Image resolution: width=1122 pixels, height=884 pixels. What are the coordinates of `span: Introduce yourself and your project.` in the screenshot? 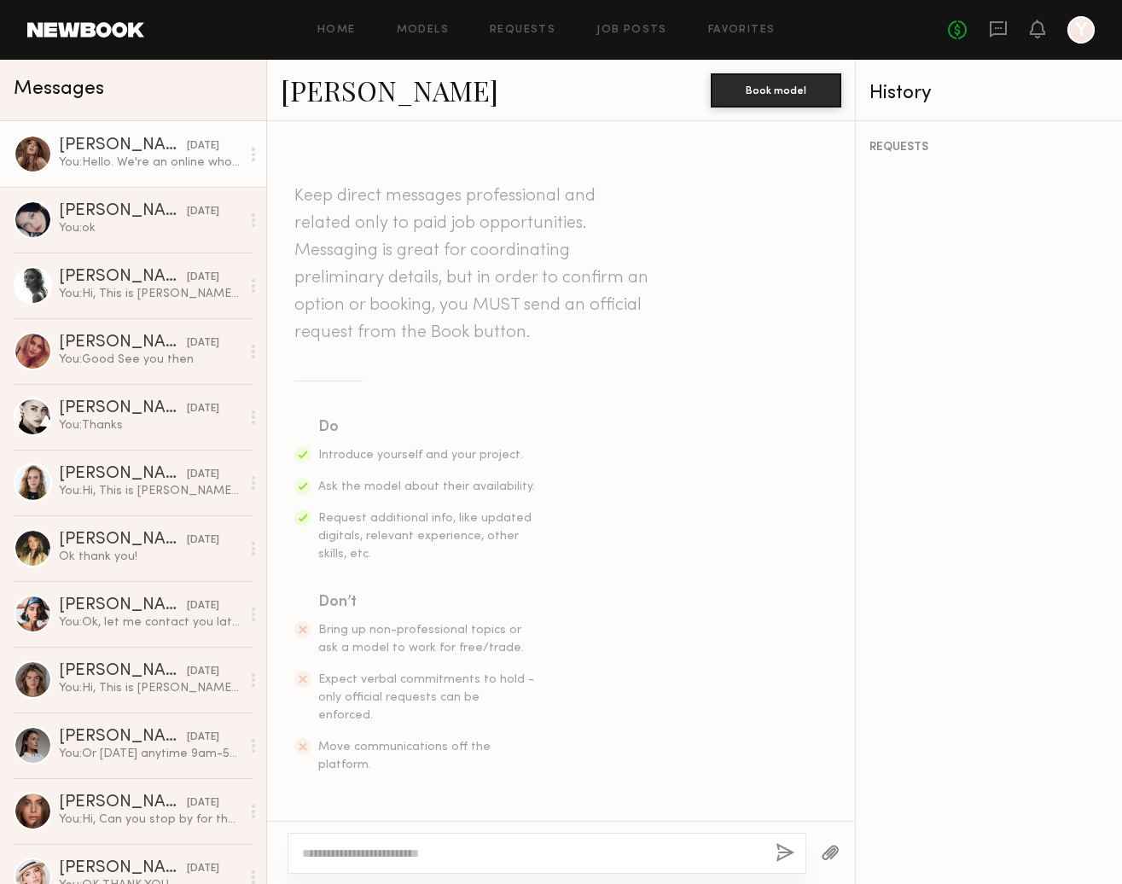 It's located at (421, 455).